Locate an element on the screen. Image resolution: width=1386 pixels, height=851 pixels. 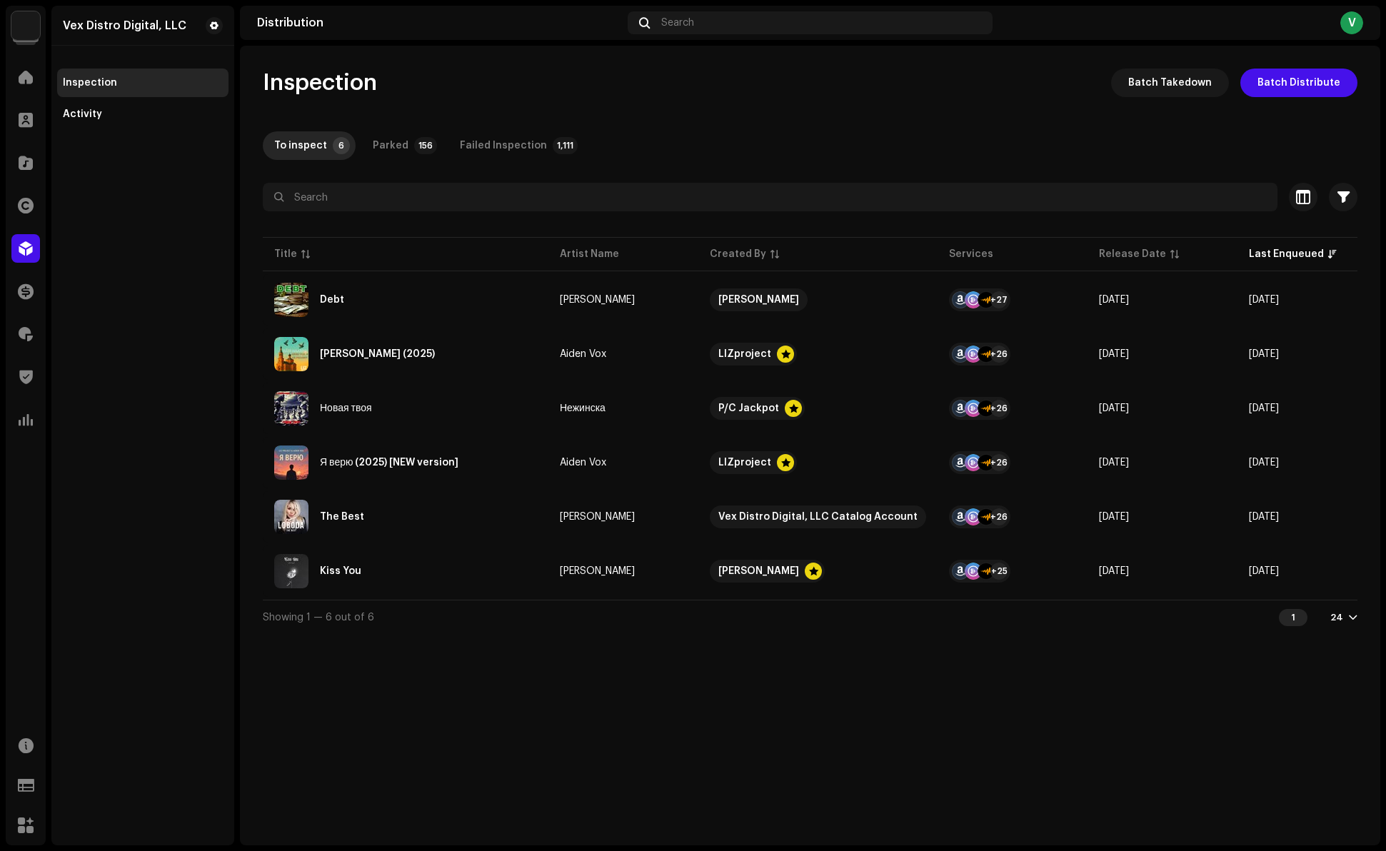
div: Я верю (2025) [NEW version] is located at coordinates (389, 463).